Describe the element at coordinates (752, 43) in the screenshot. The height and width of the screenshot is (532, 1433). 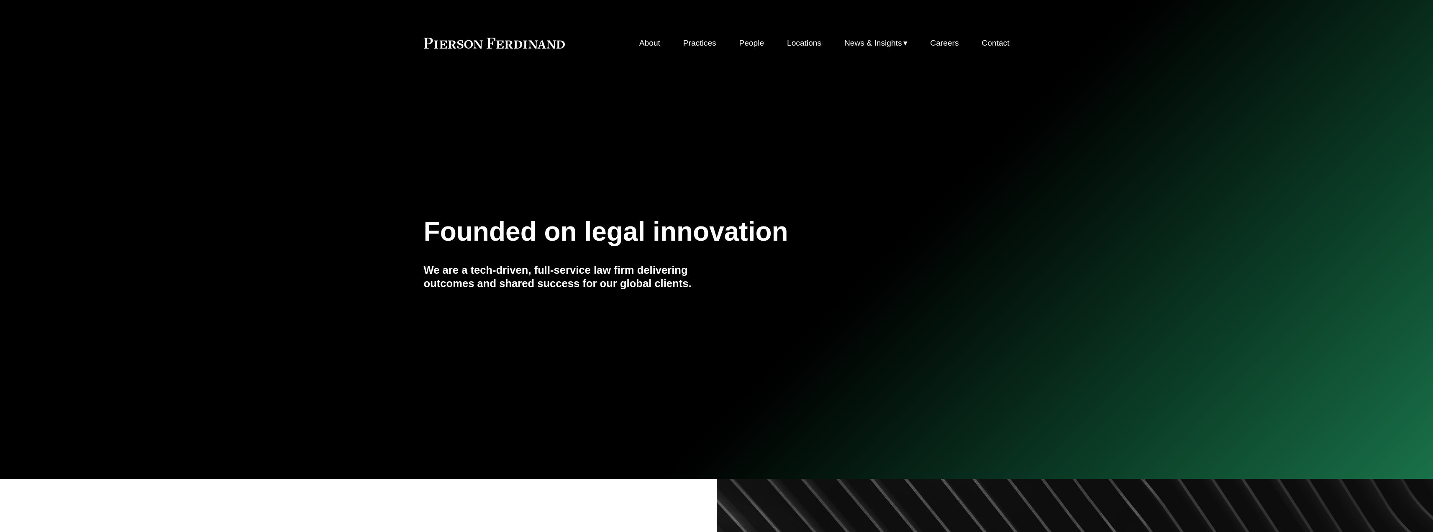
I see `a: People` at that location.